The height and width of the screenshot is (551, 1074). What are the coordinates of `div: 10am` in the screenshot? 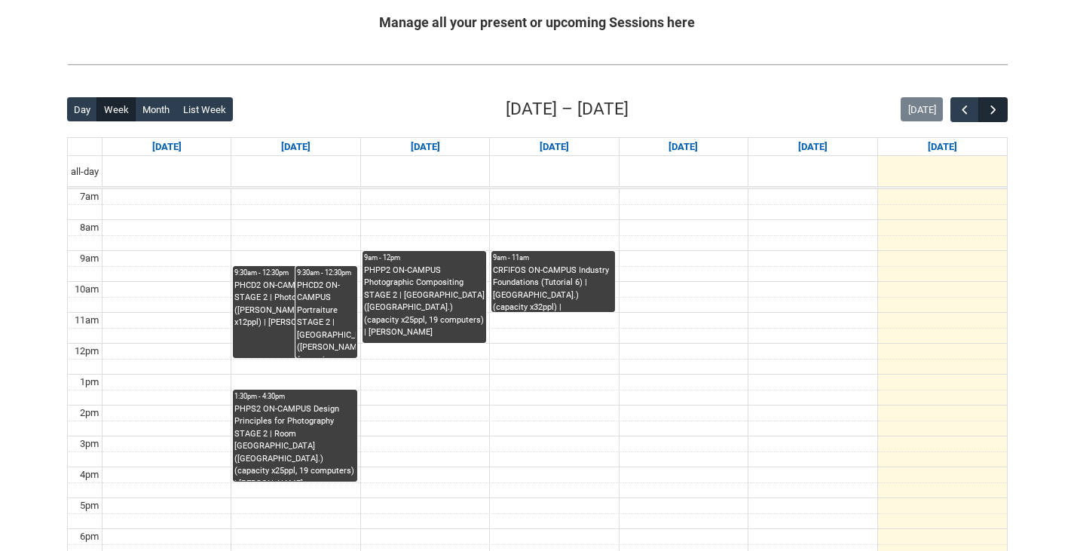 It's located at (87, 289).